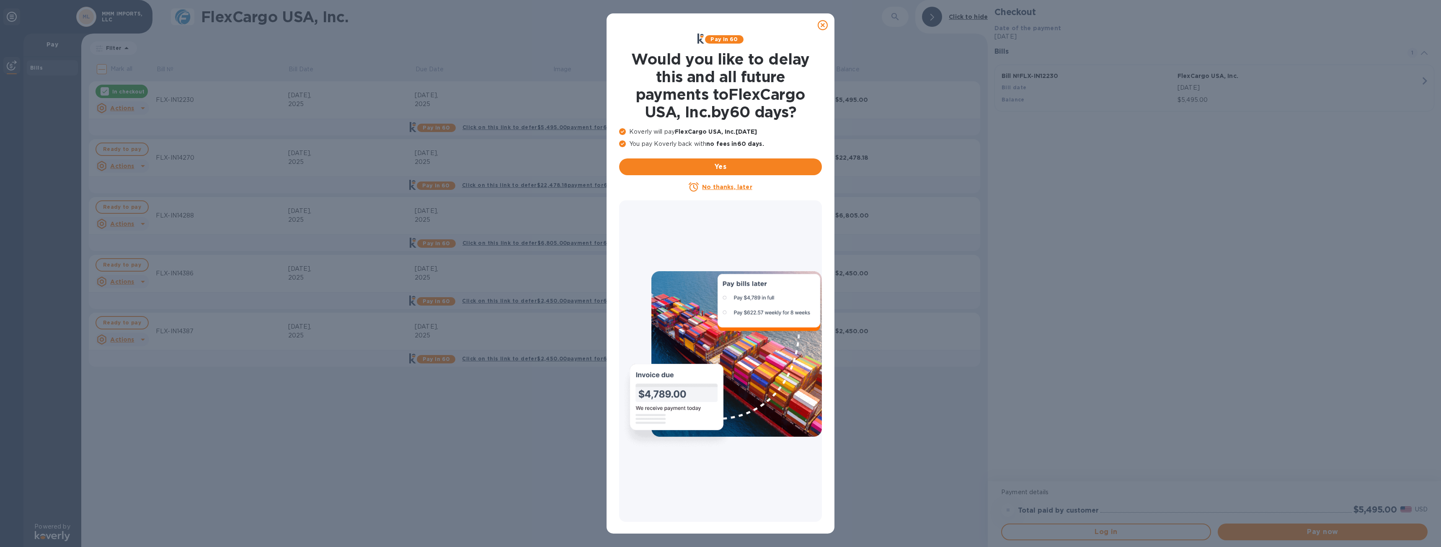 Image resolution: width=1441 pixels, height=547 pixels. What do you see at coordinates (721, 132) in the screenshot?
I see `p: Koverly will pay` at bounding box center [721, 132].